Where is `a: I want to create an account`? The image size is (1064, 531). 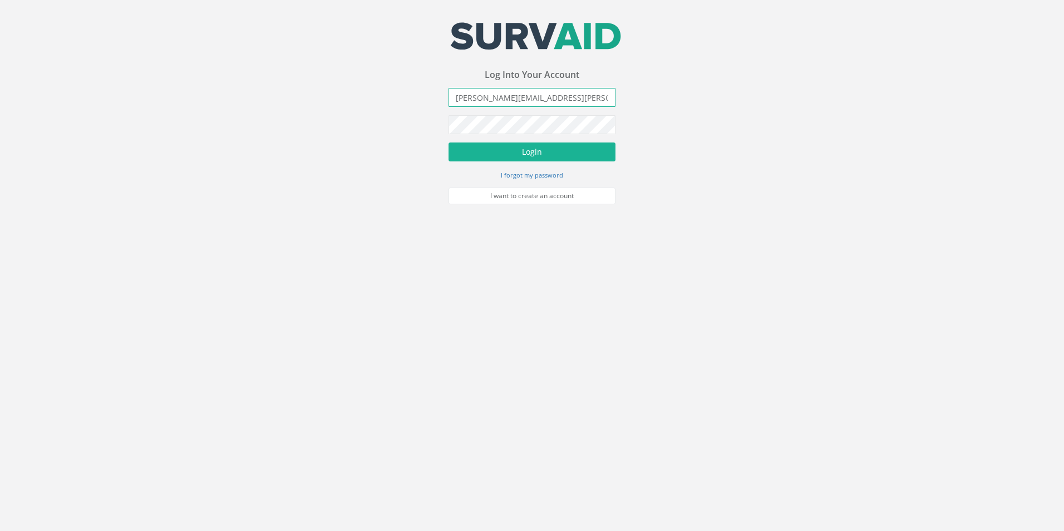 a: I want to create an account is located at coordinates (532, 196).